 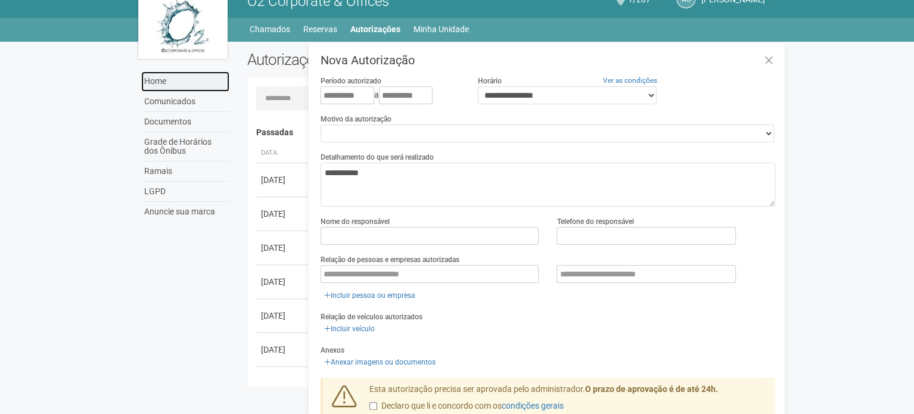 I want to click on a: Anexar imagens ou documentos, so click(x=379, y=362).